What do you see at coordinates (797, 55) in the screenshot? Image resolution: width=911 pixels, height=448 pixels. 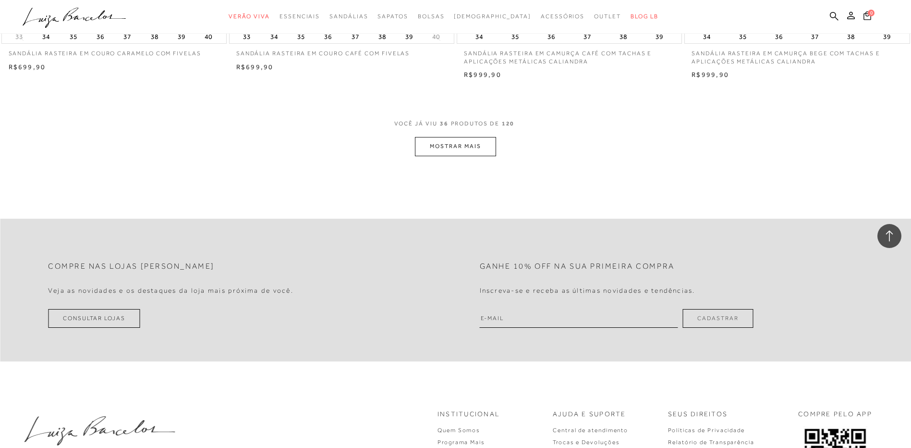 I see `a: SANDÁLIA RASTEIRA EM CAMURÇA BEGE COM TACHAS E APLICAÇÕES METÁLICAS CALIANDRA` at bounding box center [797, 55].